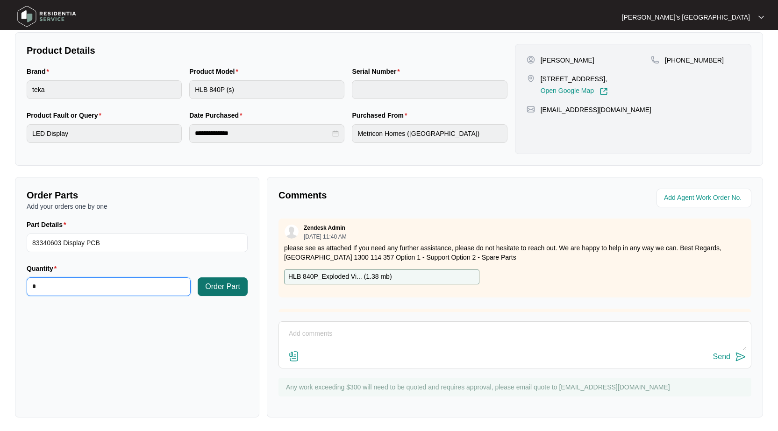  Describe the element at coordinates (515, 253) in the screenshot. I see `p: please see as attached If you need any further assistance, please do not hesitate to reach out. W...` at that location.